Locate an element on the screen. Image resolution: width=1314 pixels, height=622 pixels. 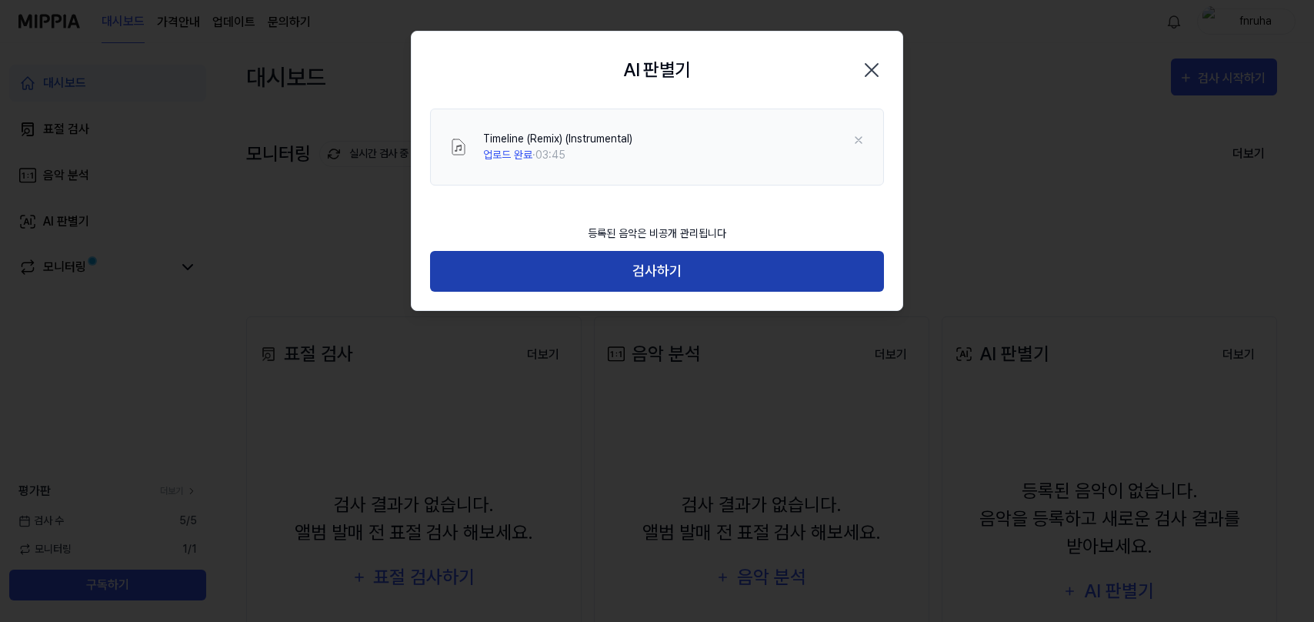
button: 검사하기 is located at coordinates (657, 271).